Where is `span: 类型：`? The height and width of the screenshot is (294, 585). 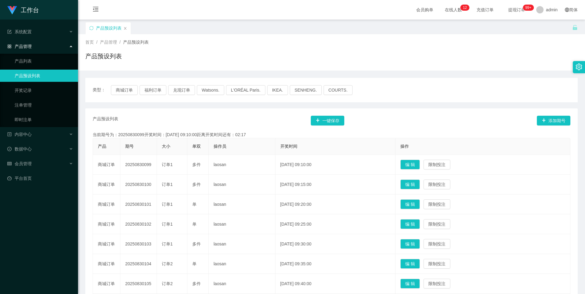
span: 类型： is located at coordinates (102, 90).